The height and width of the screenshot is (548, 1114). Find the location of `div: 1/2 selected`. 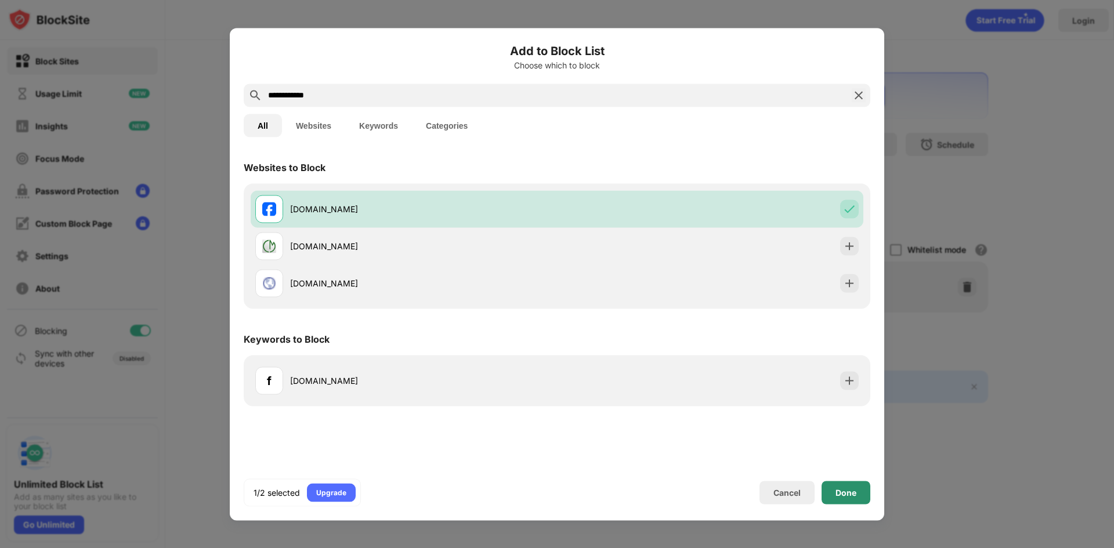

div: 1/2 selected is located at coordinates (277, 493).